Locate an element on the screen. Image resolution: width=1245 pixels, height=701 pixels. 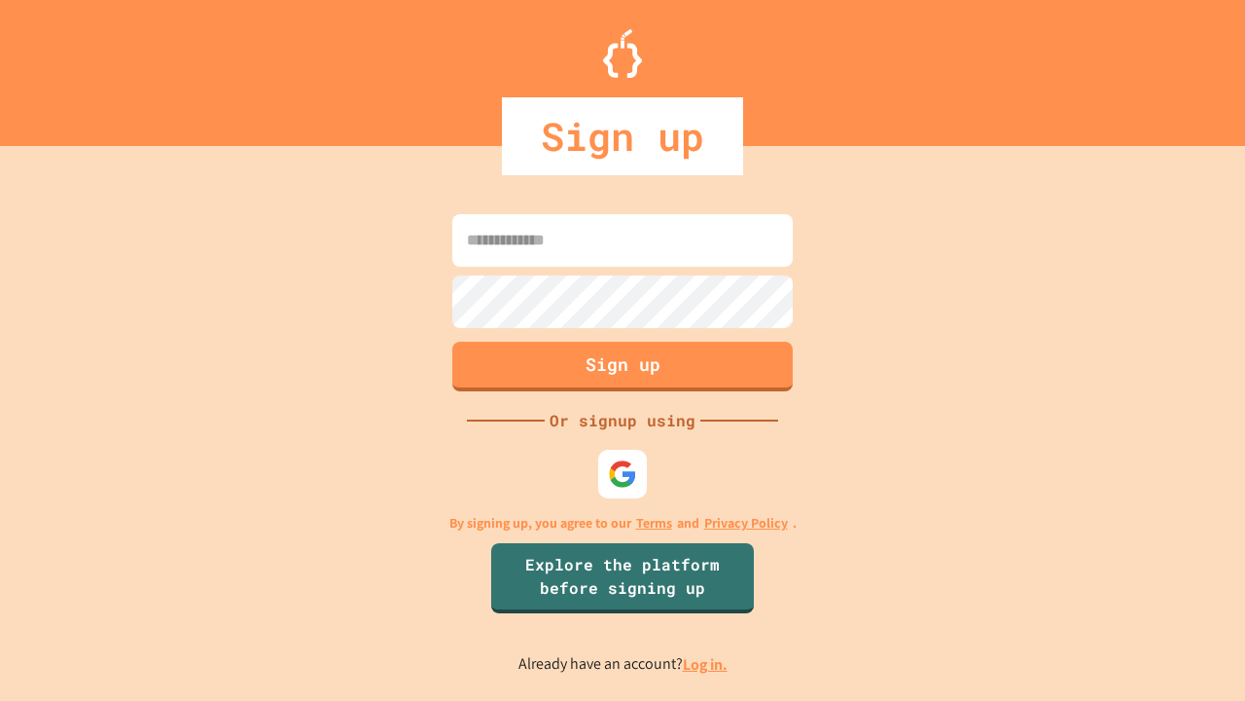
a: Privacy Policy is located at coordinates (746, 523).